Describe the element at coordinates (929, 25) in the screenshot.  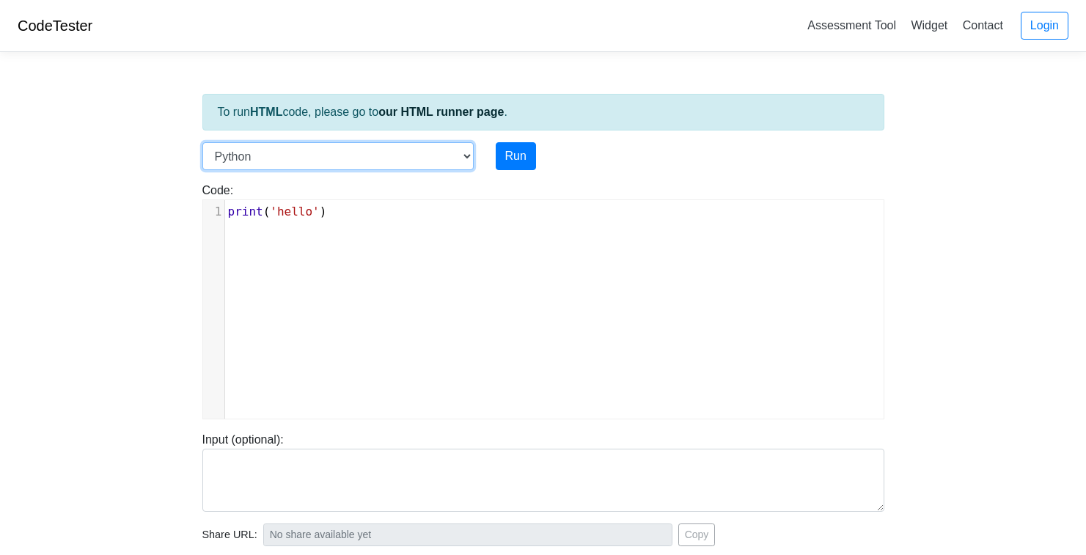
I see `a: Widget` at that location.